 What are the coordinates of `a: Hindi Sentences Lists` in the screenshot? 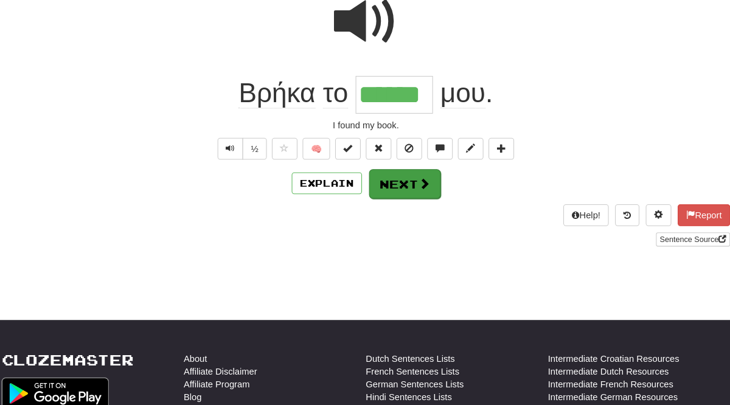 It's located at (406, 397).